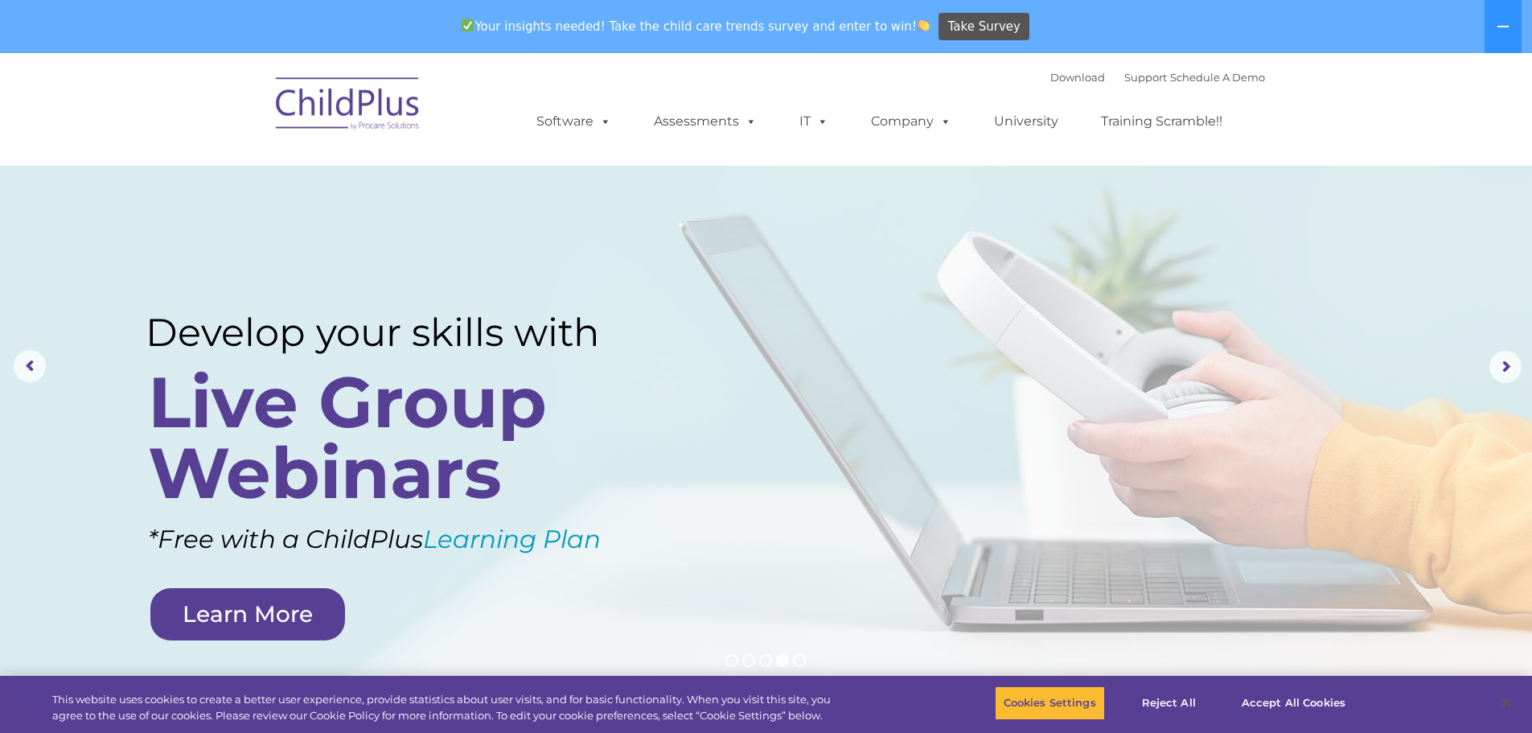 The image size is (1532, 733). What do you see at coordinates (1169, 703) in the screenshot?
I see `button: Reject All` at bounding box center [1169, 703].